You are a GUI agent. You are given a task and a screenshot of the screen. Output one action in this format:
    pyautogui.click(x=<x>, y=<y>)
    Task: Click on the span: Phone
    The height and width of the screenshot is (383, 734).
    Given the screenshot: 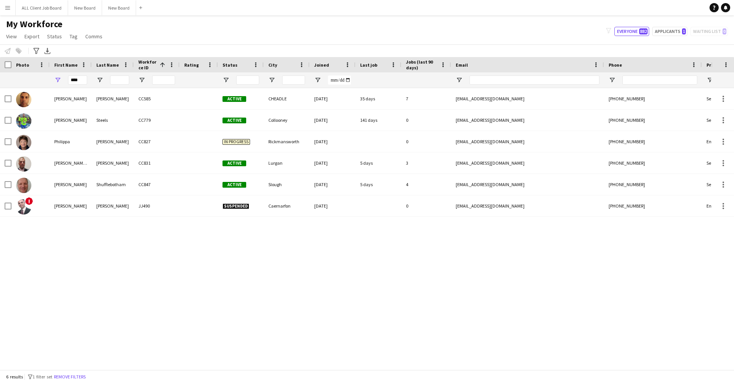 What is the action you would take?
    pyautogui.click(x=615, y=65)
    